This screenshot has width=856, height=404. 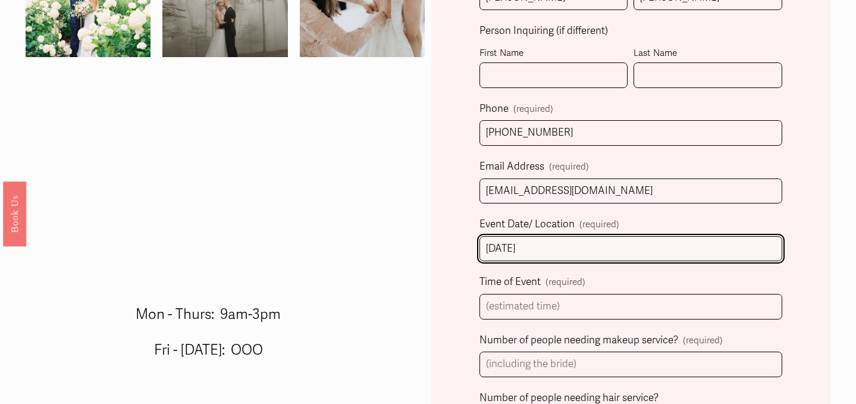 I want to click on div: Last Name, so click(x=708, y=54).